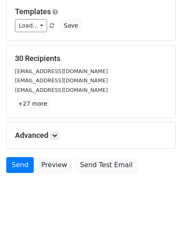 This screenshot has height=244, width=182. What do you see at coordinates (106, 165) in the screenshot?
I see `a: Send Test Email` at bounding box center [106, 165].